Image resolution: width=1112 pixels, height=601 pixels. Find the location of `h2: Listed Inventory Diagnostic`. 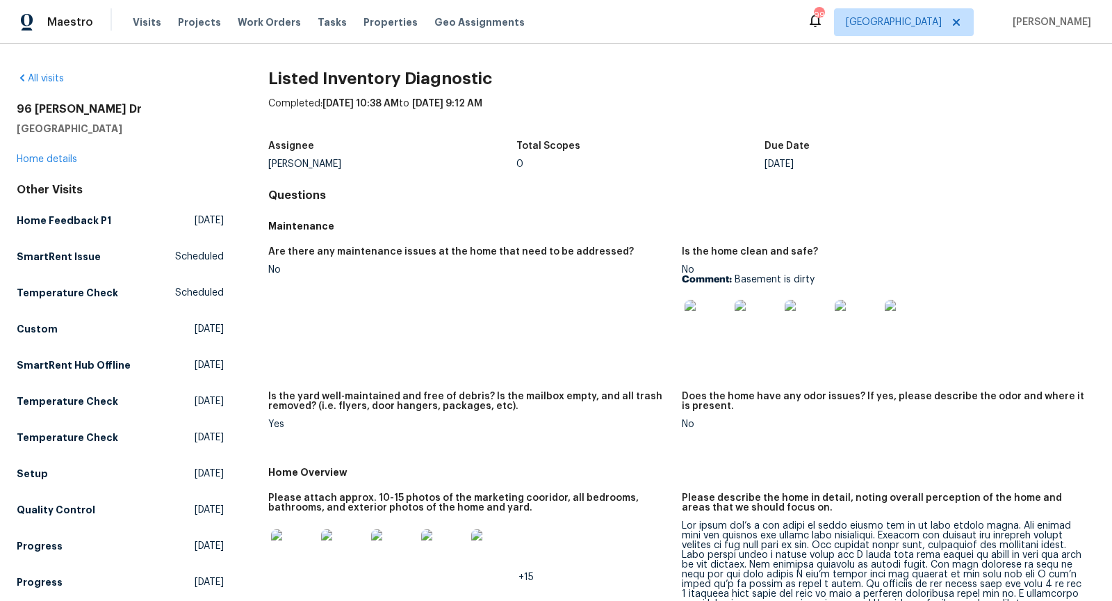

h2: Listed Inventory Diagnostic is located at coordinates (682, 79).